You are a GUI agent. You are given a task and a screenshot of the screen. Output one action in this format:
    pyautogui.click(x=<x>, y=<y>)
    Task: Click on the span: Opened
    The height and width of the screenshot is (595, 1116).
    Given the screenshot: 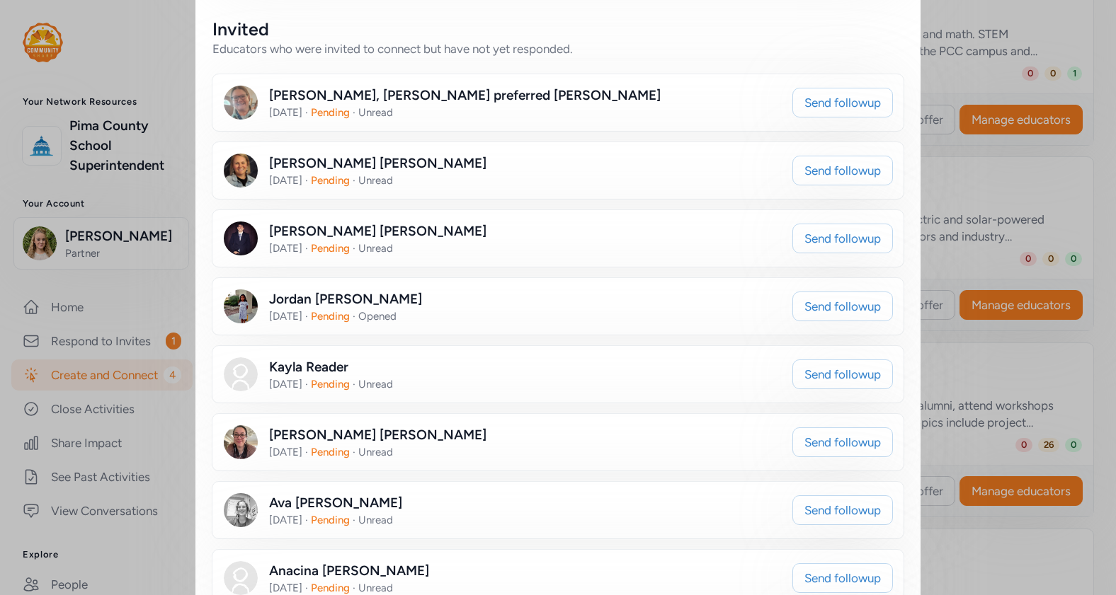 What is the action you would take?
    pyautogui.click(x=377, y=316)
    